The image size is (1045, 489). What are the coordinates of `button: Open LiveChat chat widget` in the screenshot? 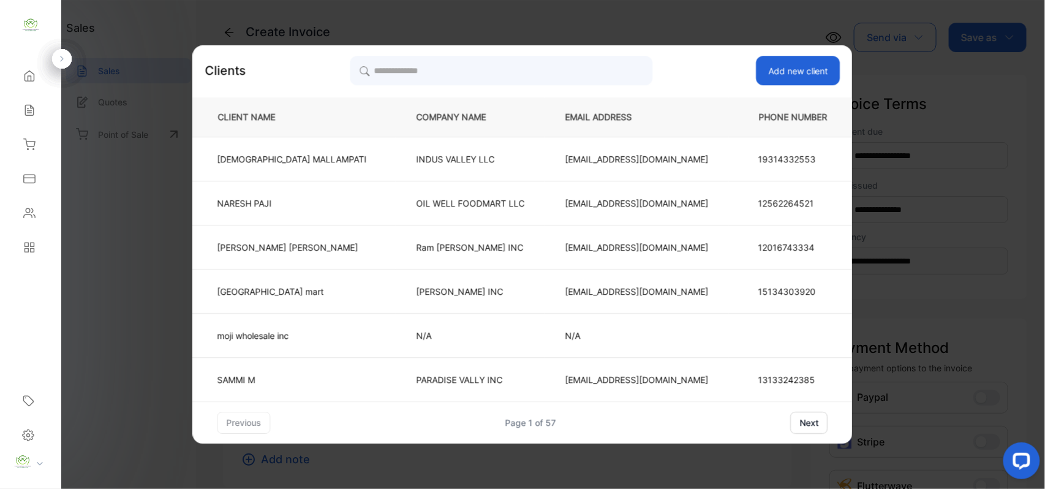 It's located at (28, 23).